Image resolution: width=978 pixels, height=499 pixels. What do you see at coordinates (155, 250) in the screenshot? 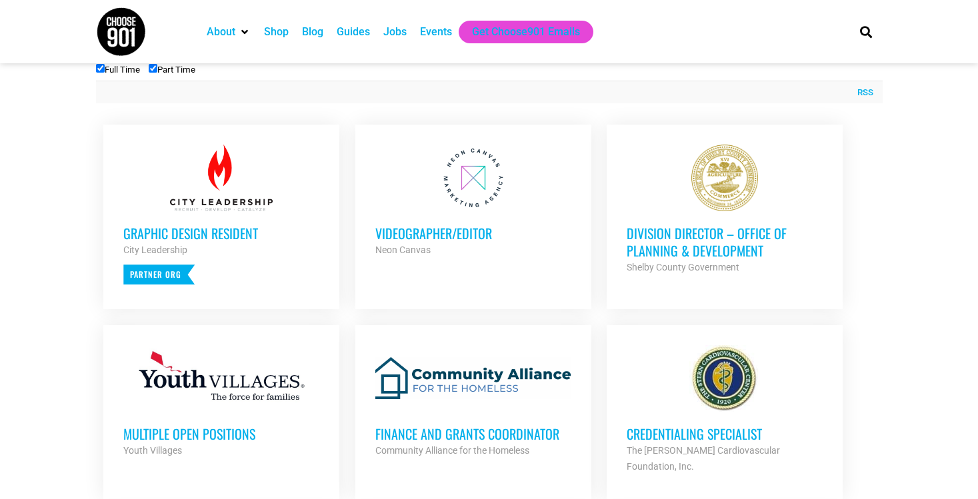
I see `strong: City Leadership` at bounding box center [155, 250].